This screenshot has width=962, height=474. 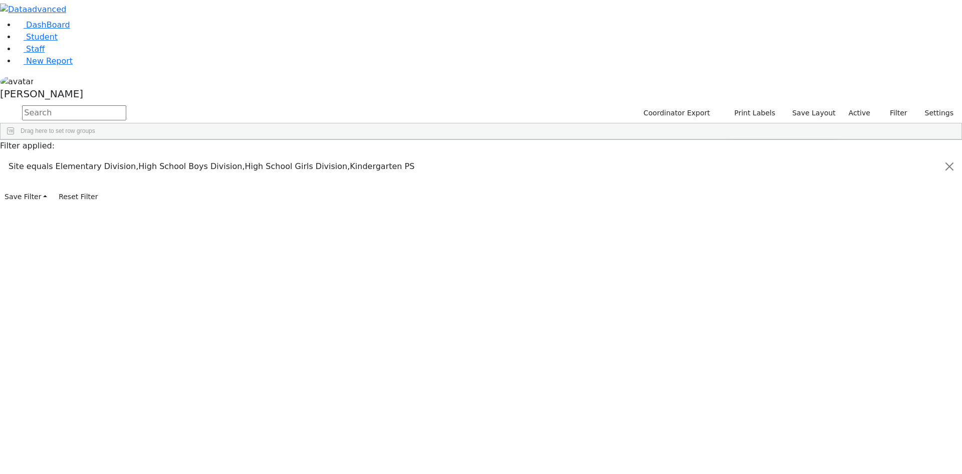 What do you see at coordinates (42, 37) in the screenshot?
I see `span: Student` at bounding box center [42, 37].